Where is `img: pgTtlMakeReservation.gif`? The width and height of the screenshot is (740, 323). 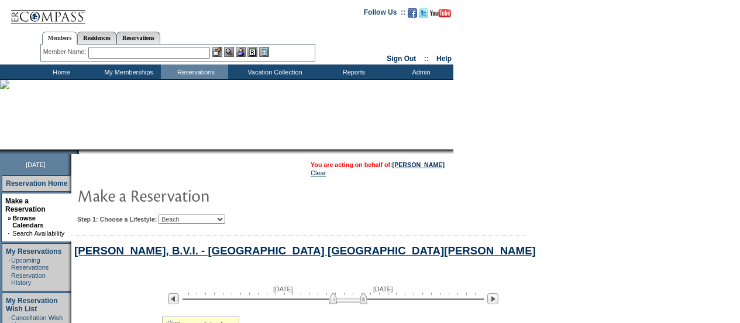
img: pgTtlMakeReservation.gif is located at coordinates (194, 195).